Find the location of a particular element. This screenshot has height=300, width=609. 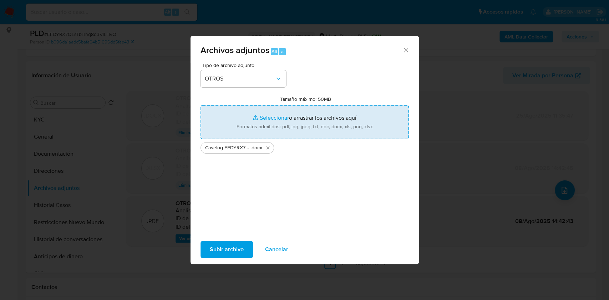

label: Tamaño máximo: 50MB is located at coordinates (305, 99).